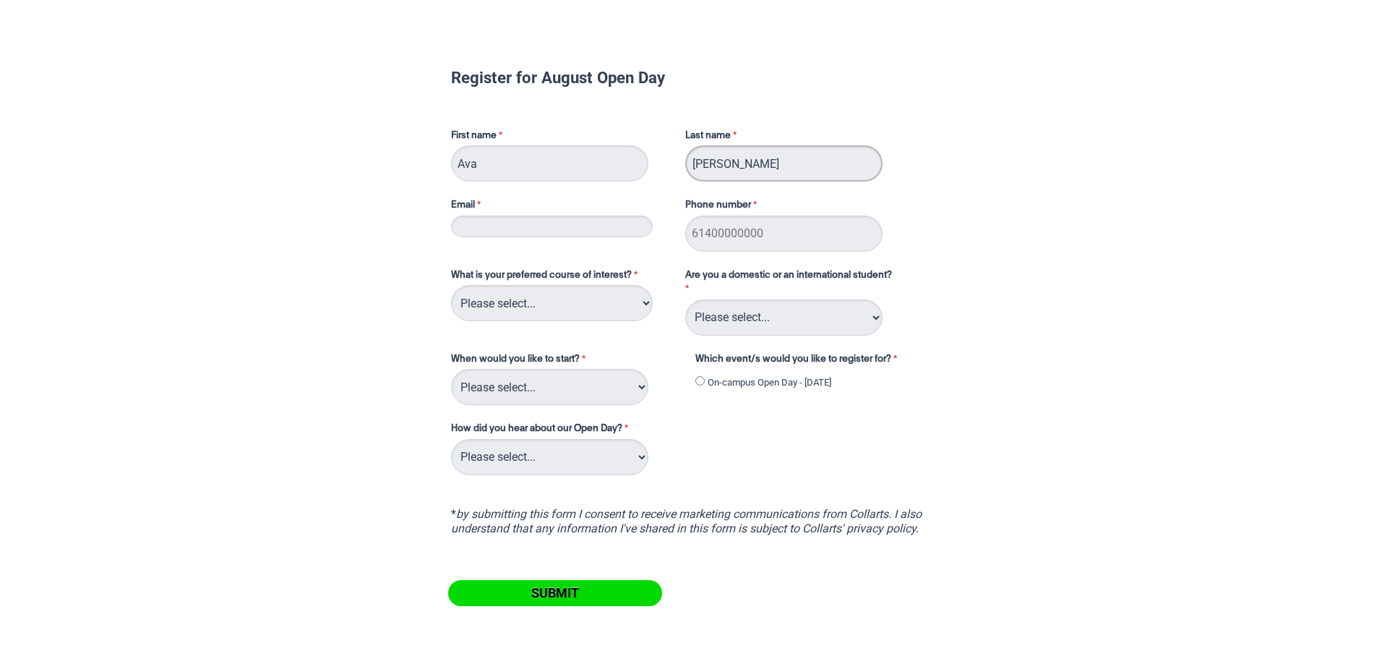 This screenshot has height=659, width=1377. I want to click on label: Last name, so click(713, 137).